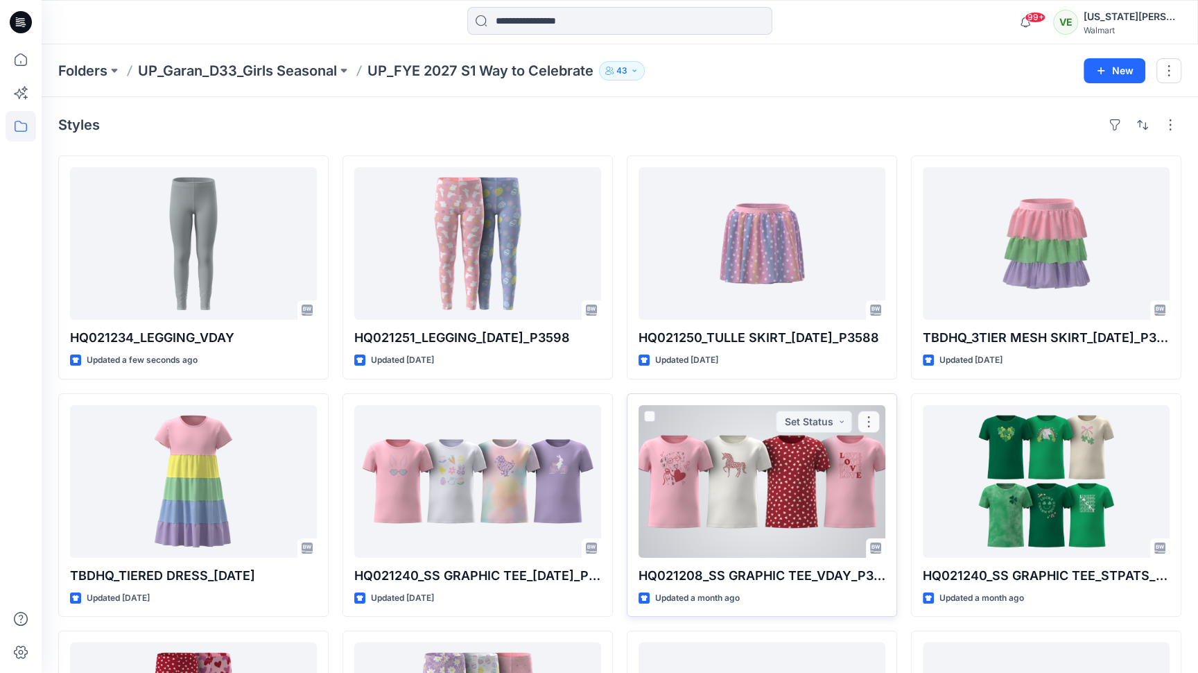 The height and width of the screenshot is (673, 1198). What do you see at coordinates (762, 576) in the screenshot?
I see `p: HQ021208_SS GRAPHIC TEE_VDAY_P3599` at bounding box center [762, 576].